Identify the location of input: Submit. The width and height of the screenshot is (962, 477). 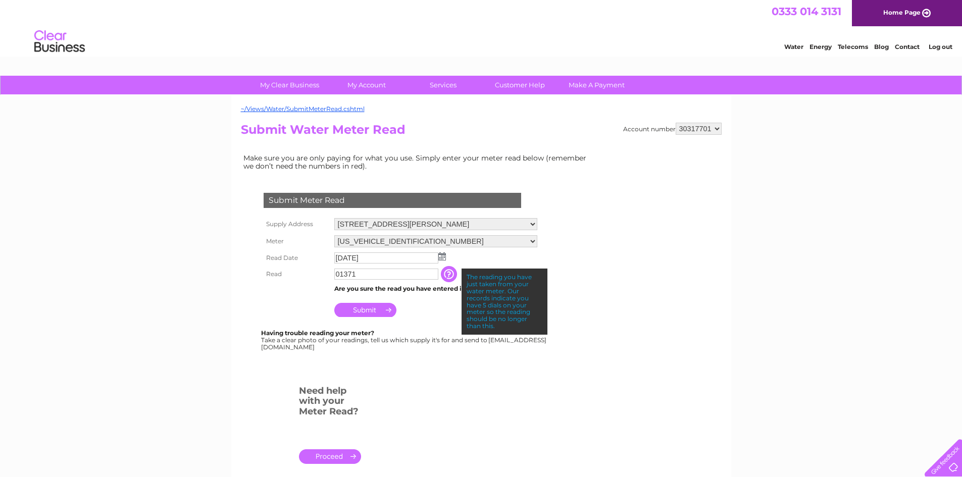
(365, 310).